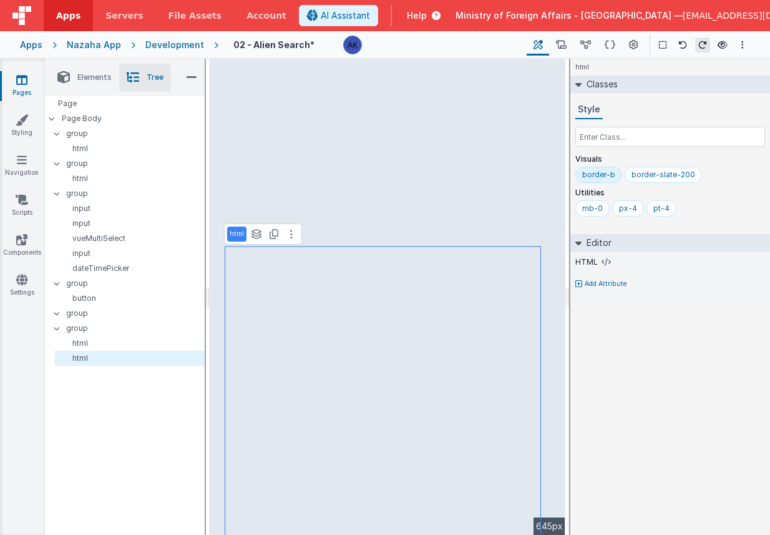 This screenshot has width=770, height=535. Describe the element at coordinates (94, 77) in the screenshot. I see `span: Elements` at that location.